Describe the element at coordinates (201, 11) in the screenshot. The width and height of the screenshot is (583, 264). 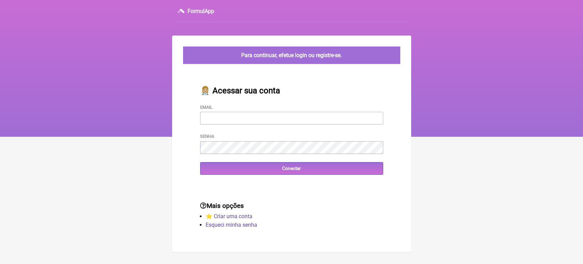
I see `h3: FormulApp` at that location.